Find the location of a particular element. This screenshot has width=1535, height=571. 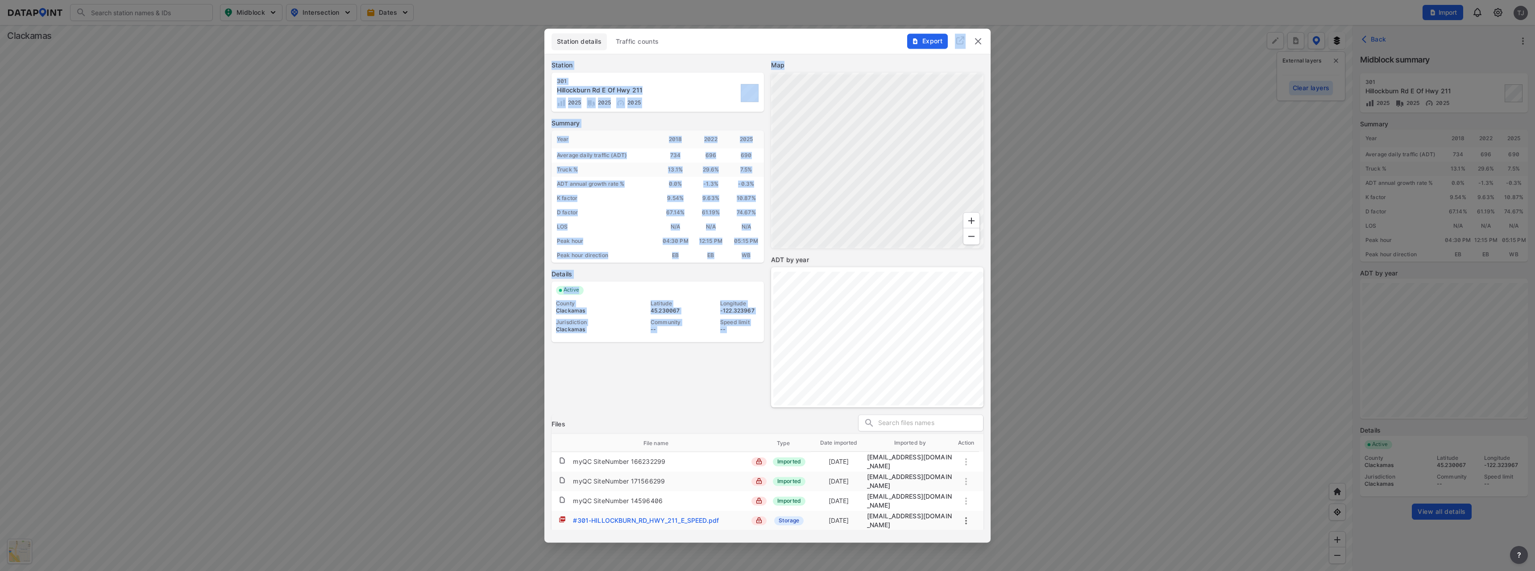

div: #301-HILLOCKBURN_RD_HWY_211_E_SPEED.pdf is located at coordinates (646, 520).